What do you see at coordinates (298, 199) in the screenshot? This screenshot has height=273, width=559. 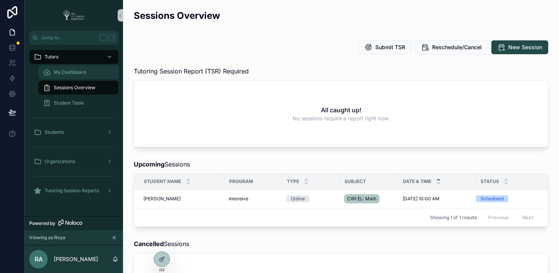 I see `div: Online` at bounding box center [298, 199].